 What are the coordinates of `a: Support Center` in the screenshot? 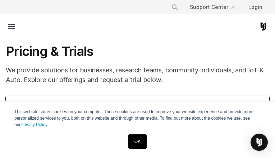 It's located at (212, 7).